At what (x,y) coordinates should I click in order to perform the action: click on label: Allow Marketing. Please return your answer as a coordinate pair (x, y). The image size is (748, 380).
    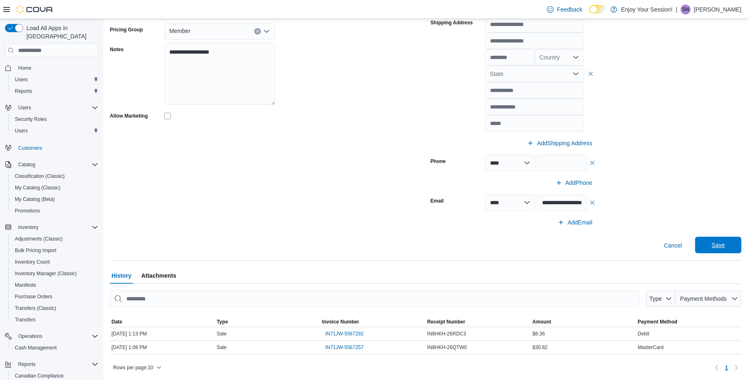
    Looking at the image, I should click on (129, 116).